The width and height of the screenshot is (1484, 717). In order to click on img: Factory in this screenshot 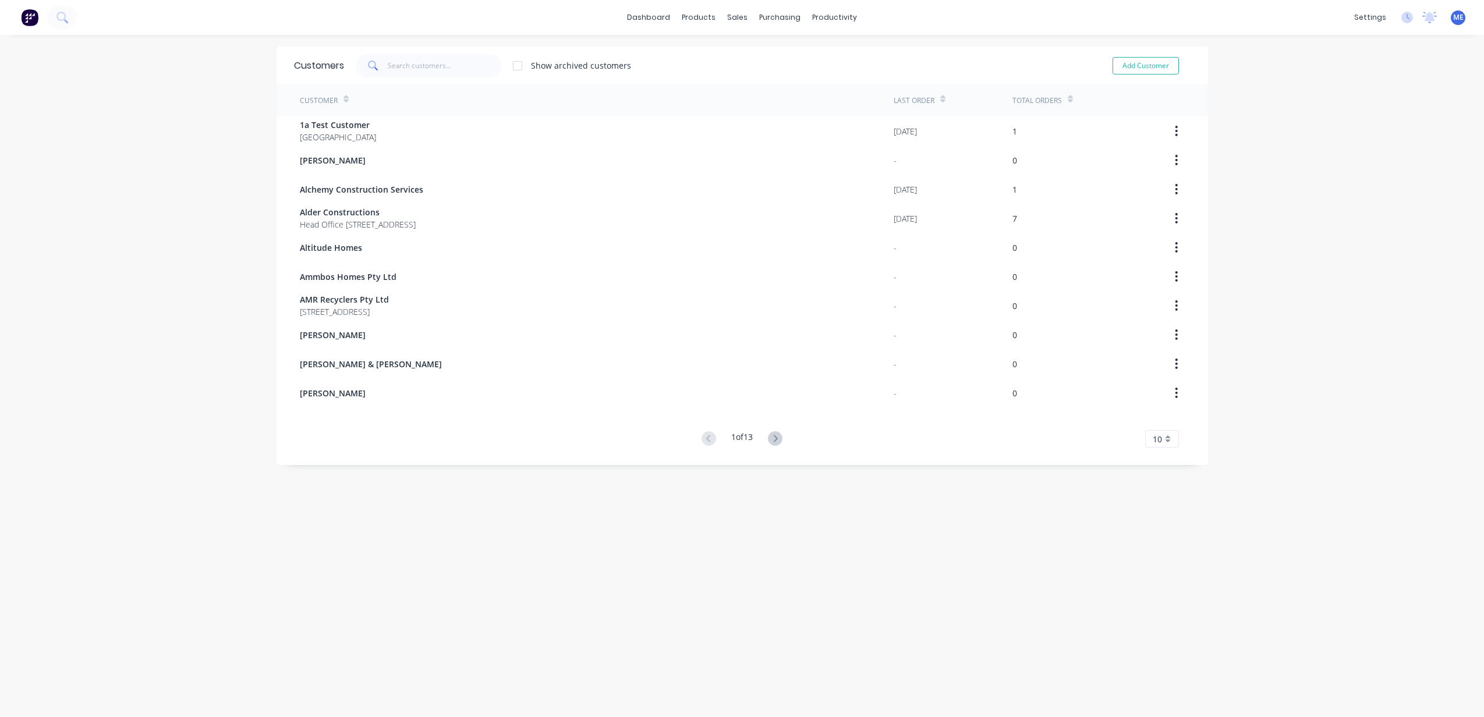, I will do `click(30, 17)`.